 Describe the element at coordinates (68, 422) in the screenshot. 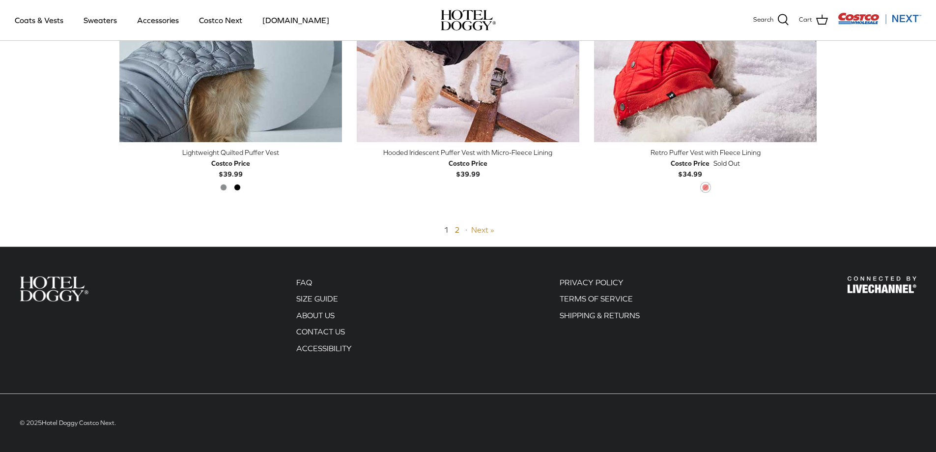

I see `span: © 2025 .` at that location.